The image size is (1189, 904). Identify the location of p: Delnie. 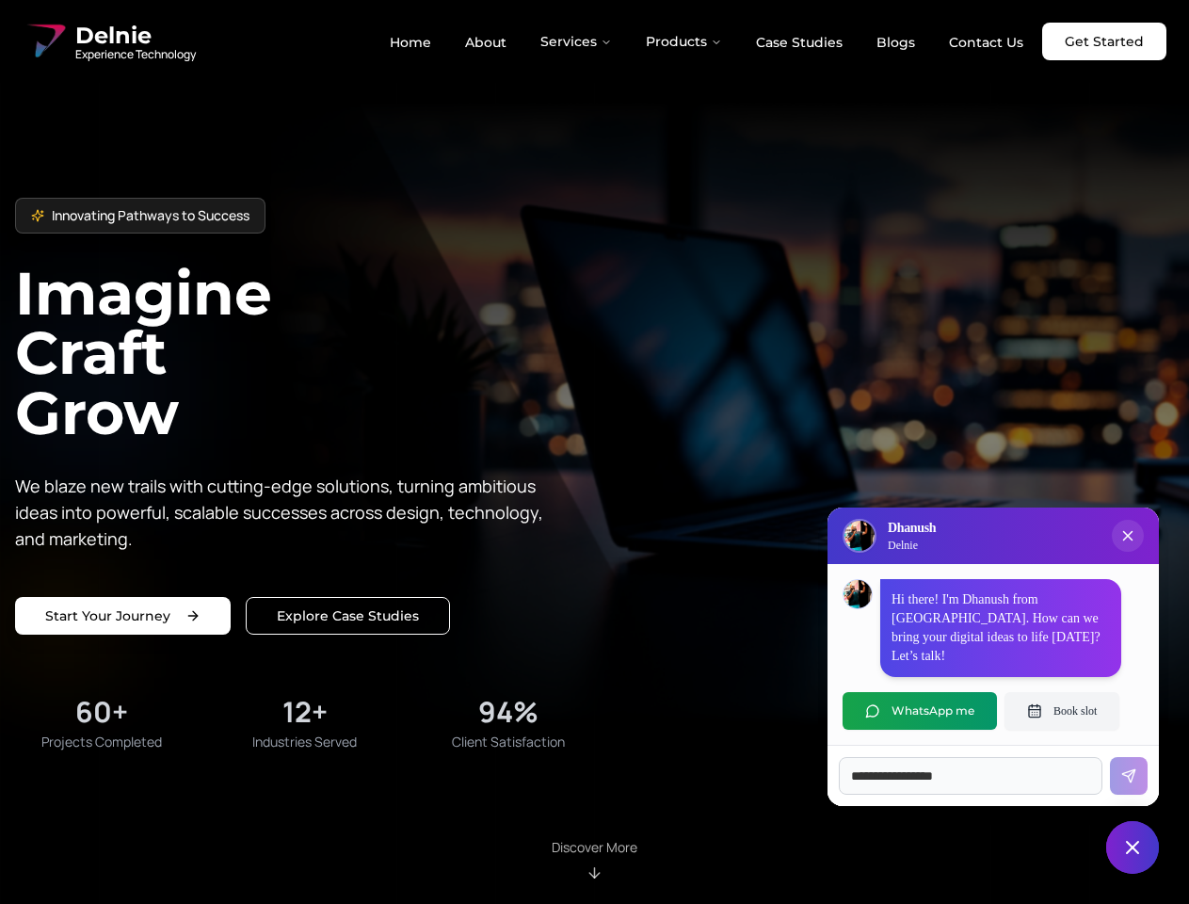
(912, 545).